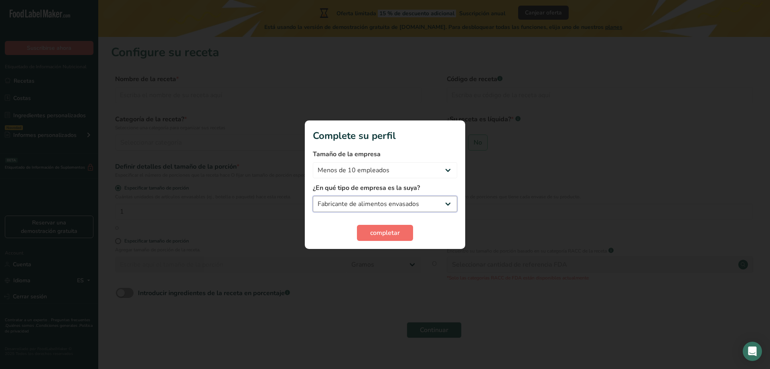  I want to click on div: Open Intercom Messenger, so click(752, 351).